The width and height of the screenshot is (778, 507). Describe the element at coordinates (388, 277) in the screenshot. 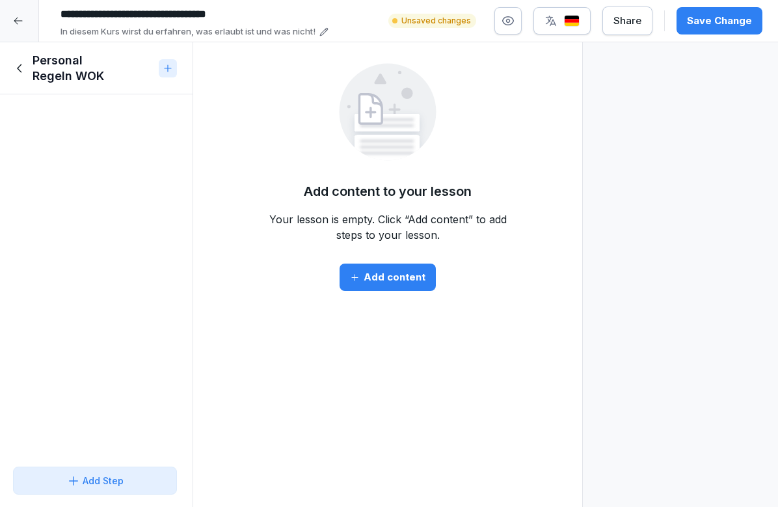

I see `div: Add content` at that location.